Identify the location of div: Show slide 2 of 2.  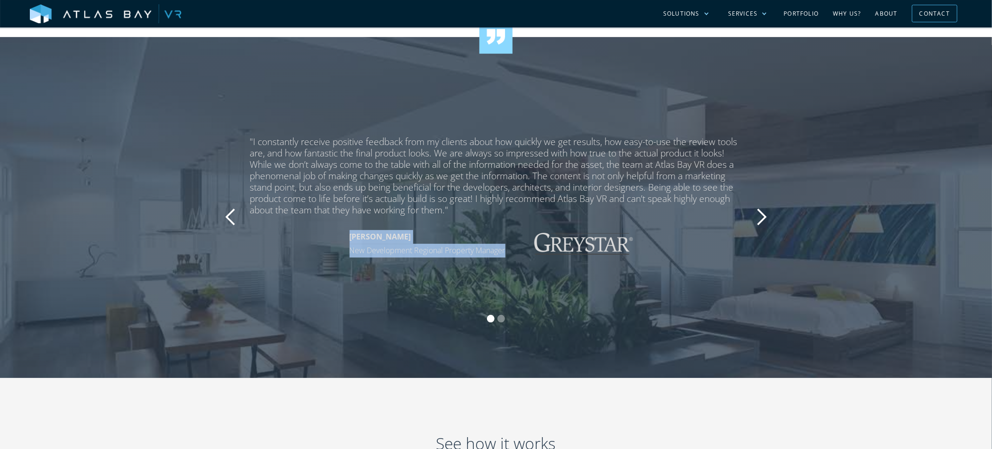
(501, 318).